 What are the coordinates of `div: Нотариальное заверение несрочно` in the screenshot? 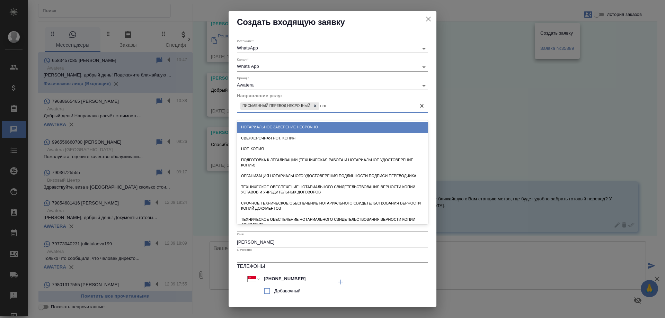 It's located at (333, 127).